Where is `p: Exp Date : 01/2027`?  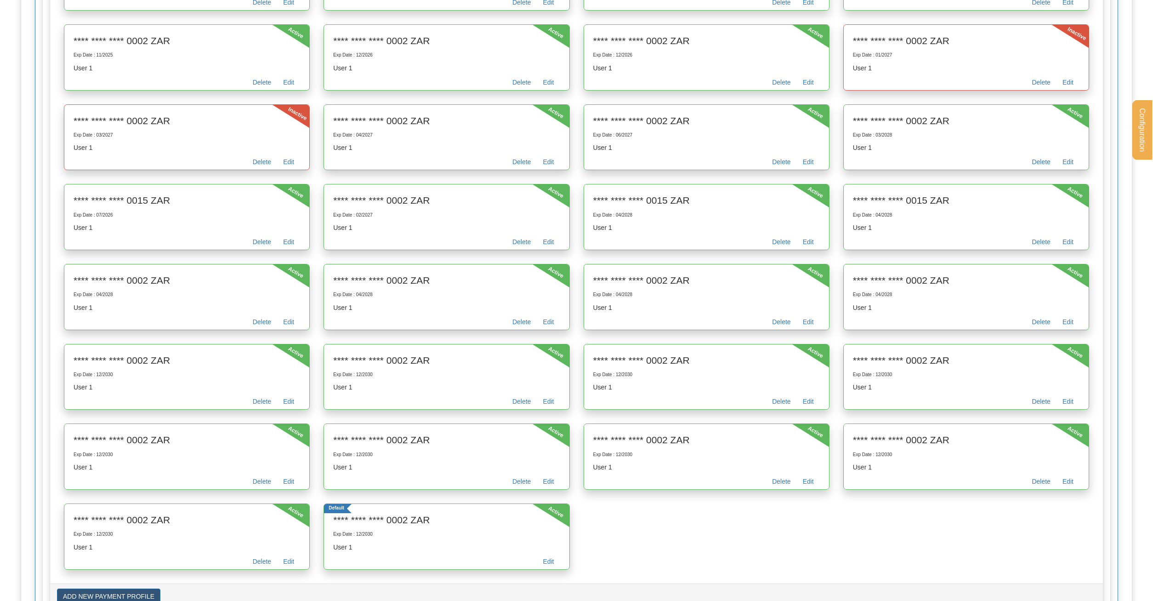
p: Exp Date : 01/2027 is located at coordinates (966, 55).